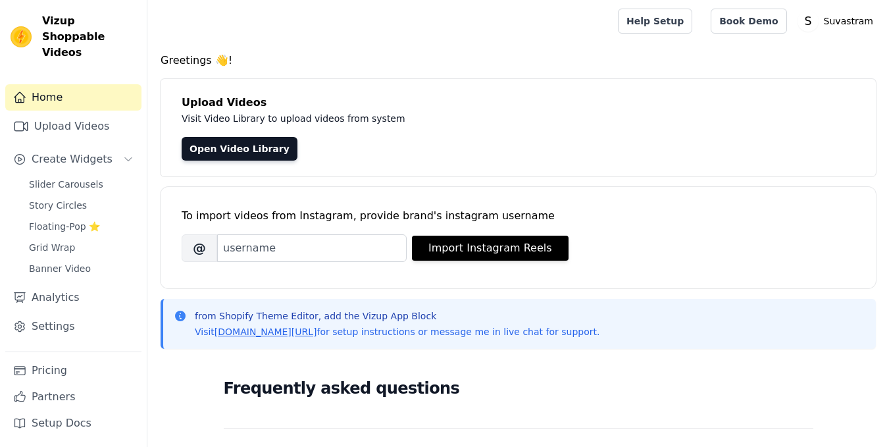  I want to click on a: Help Setup, so click(655, 21).